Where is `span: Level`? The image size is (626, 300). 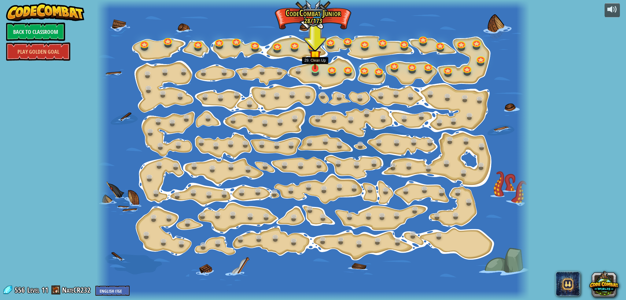 span: Level is located at coordinates (33, 290).